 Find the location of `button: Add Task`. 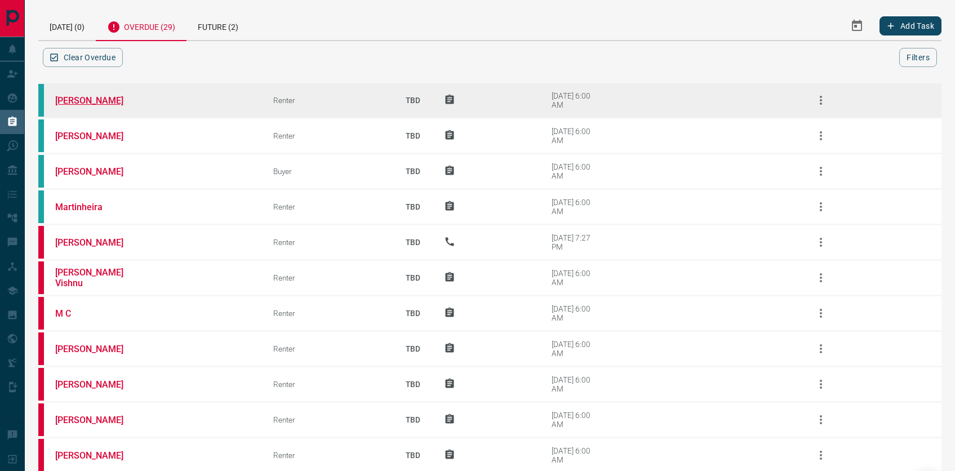

button: Add Task is located at coordinates (910, 26).